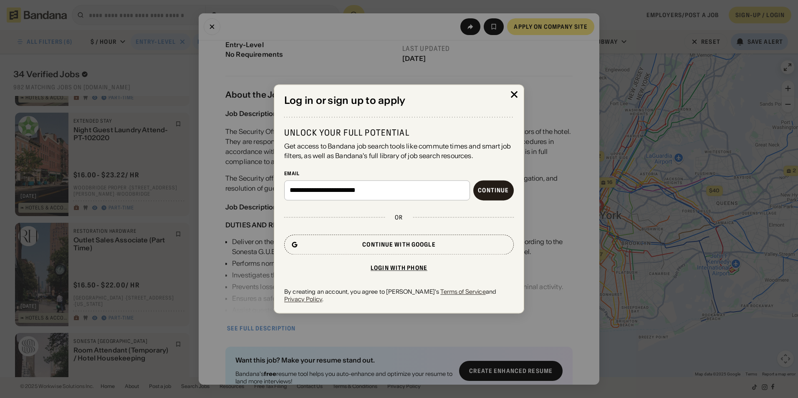 This screenshot has width=798, height=398. Describe the element at coordinates (399, 133) in the screenshot. I see `div: Unlock your full potential` at that location.